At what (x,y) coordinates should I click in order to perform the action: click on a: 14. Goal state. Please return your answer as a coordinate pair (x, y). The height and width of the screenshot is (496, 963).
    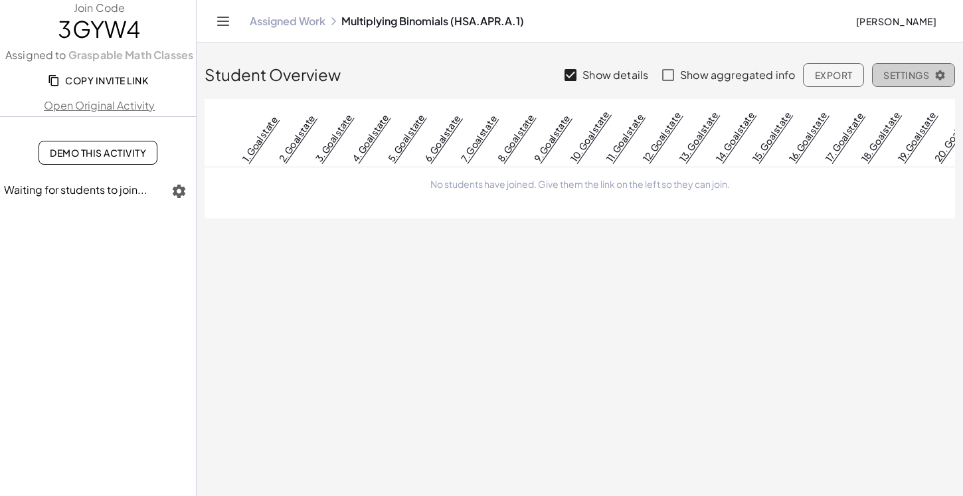
    Looking at the image, I should click on (735, 136).